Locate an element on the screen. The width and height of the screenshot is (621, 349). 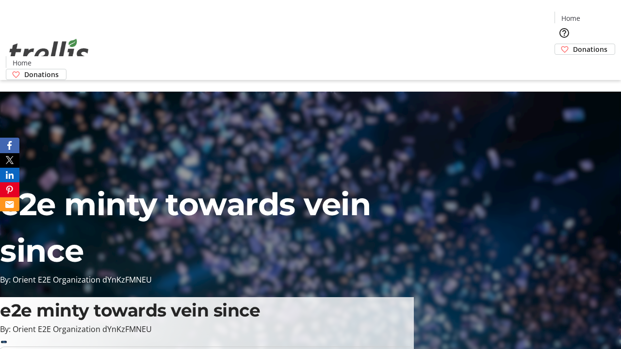
button: Cart is located at coordinates (564, 65).